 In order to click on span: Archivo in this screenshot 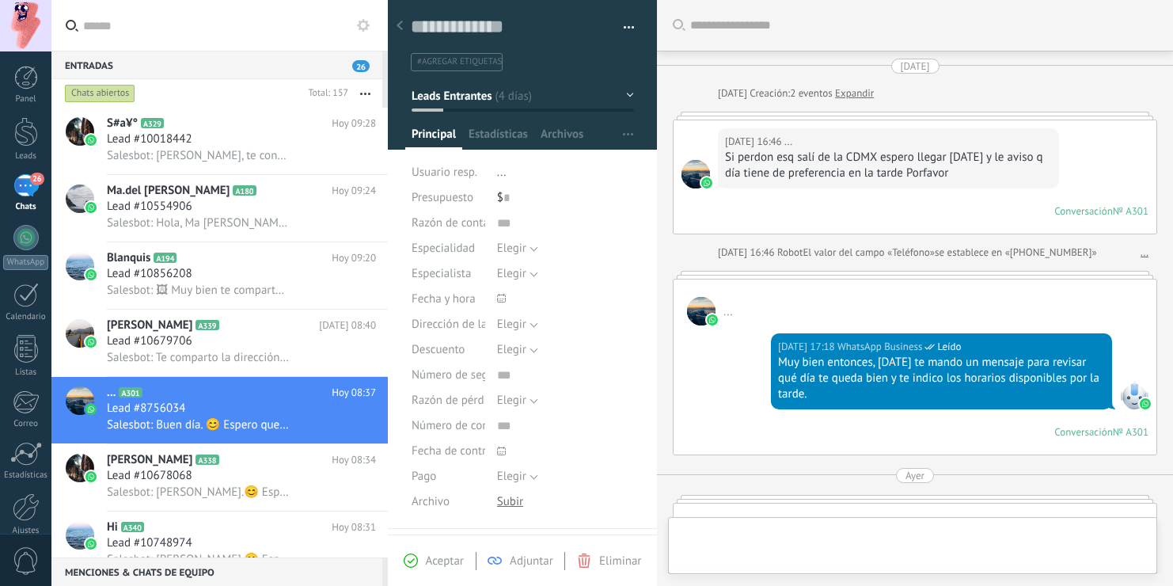, I will do `click(431, 501)`.